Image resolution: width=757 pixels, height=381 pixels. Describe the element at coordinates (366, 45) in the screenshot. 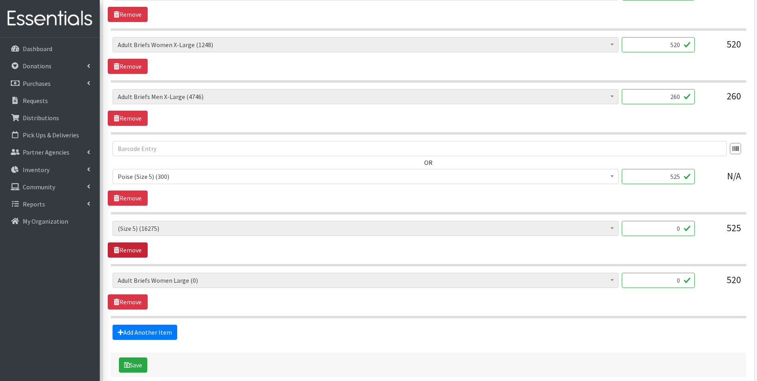

I see `span: Adult Briefs Women X-Large (1248)` at that location.